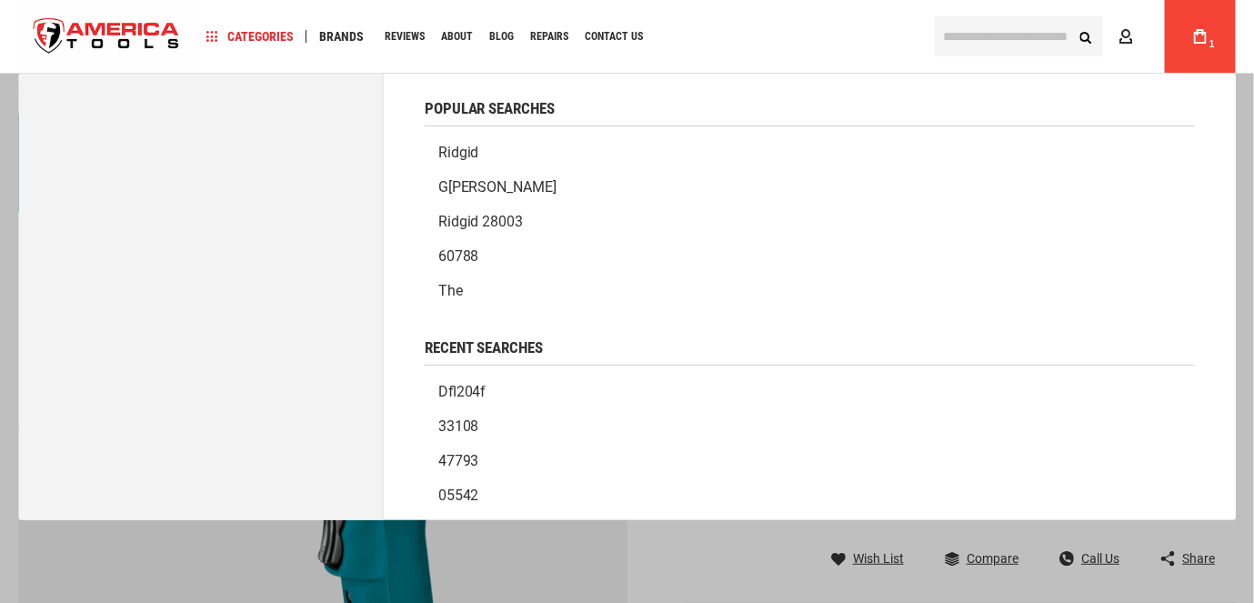 The image size is (1254, 603). I want to click on span: Blog, so click(501, 36).